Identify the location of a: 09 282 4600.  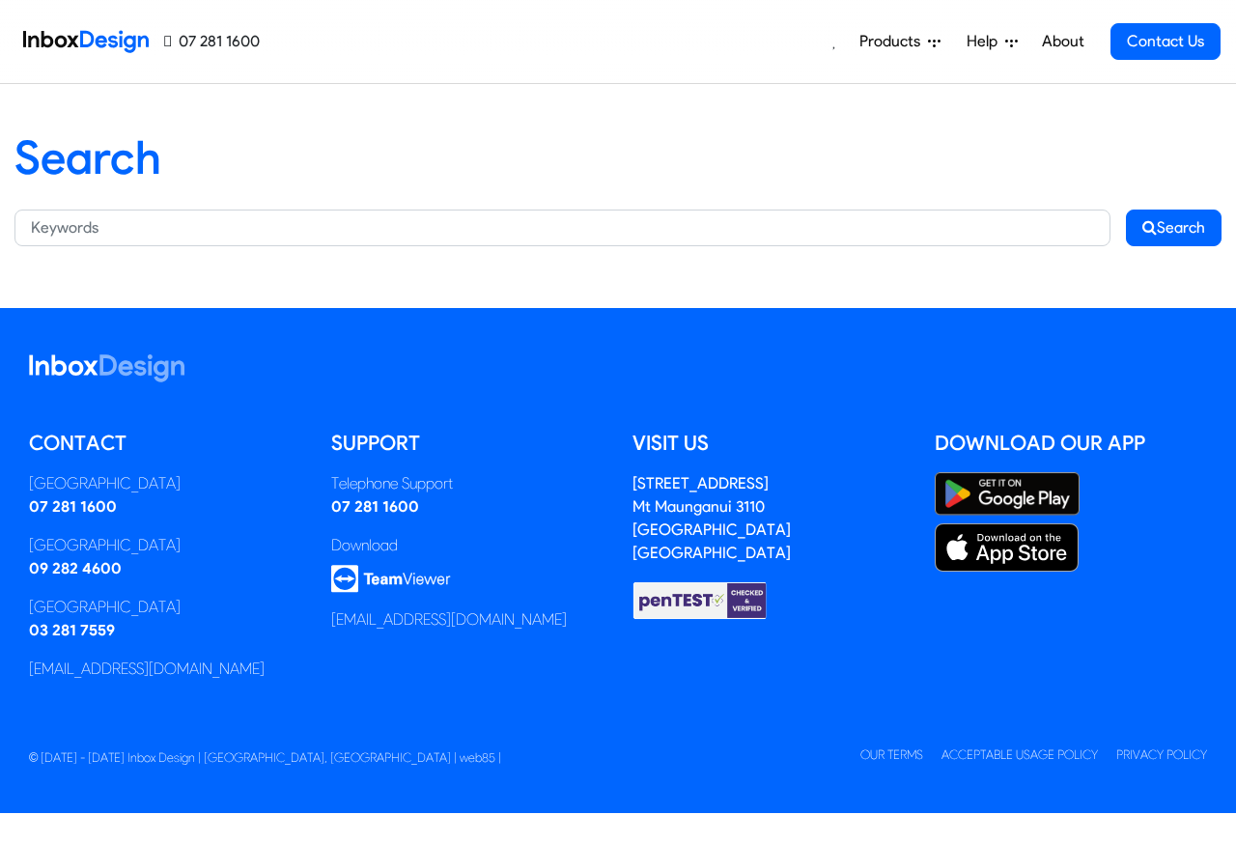
(75, 568).